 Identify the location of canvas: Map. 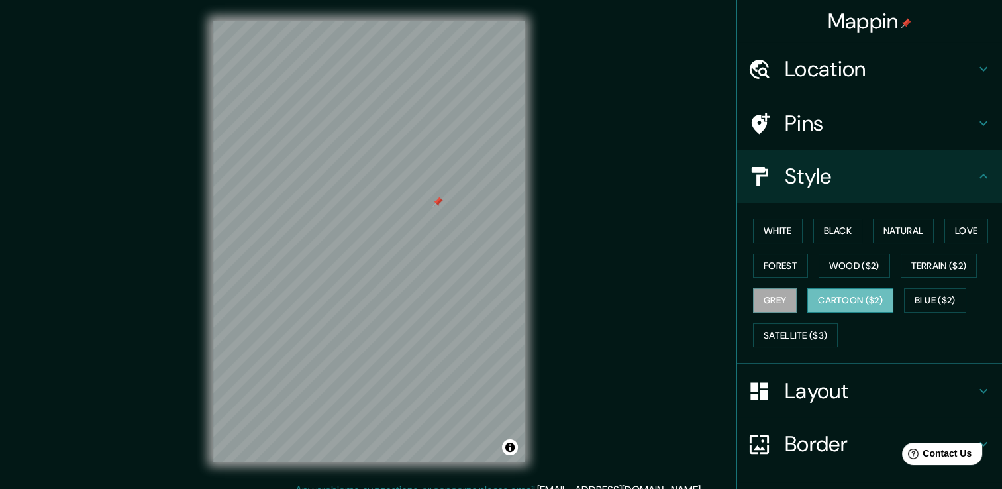
(369, 241).